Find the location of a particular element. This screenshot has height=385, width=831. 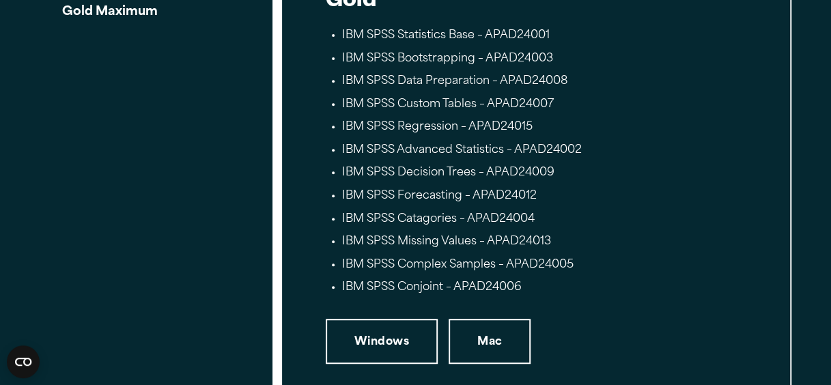

button: Open CMP widget is located at coordinates (23, 362).